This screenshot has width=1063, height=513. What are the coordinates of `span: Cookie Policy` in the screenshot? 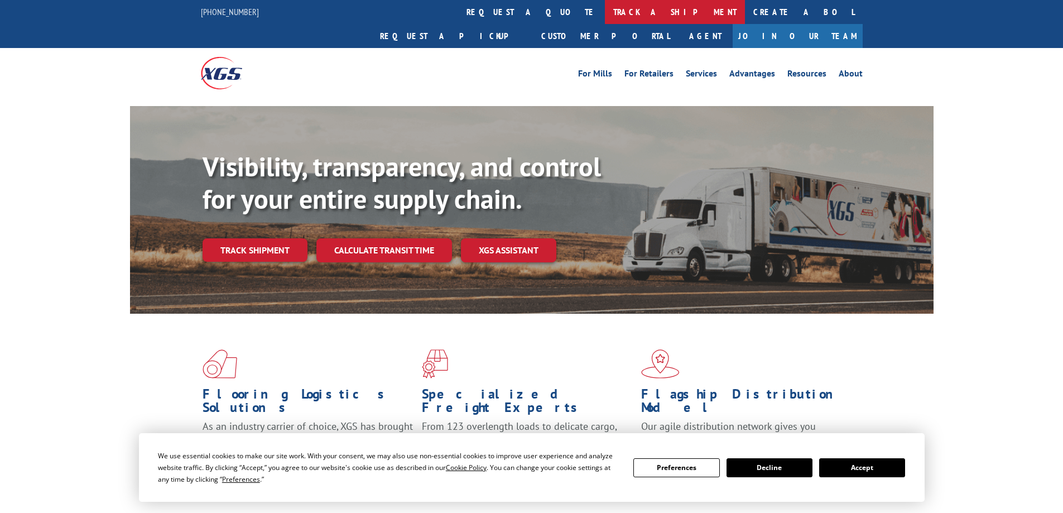 It's located at (466, 467).